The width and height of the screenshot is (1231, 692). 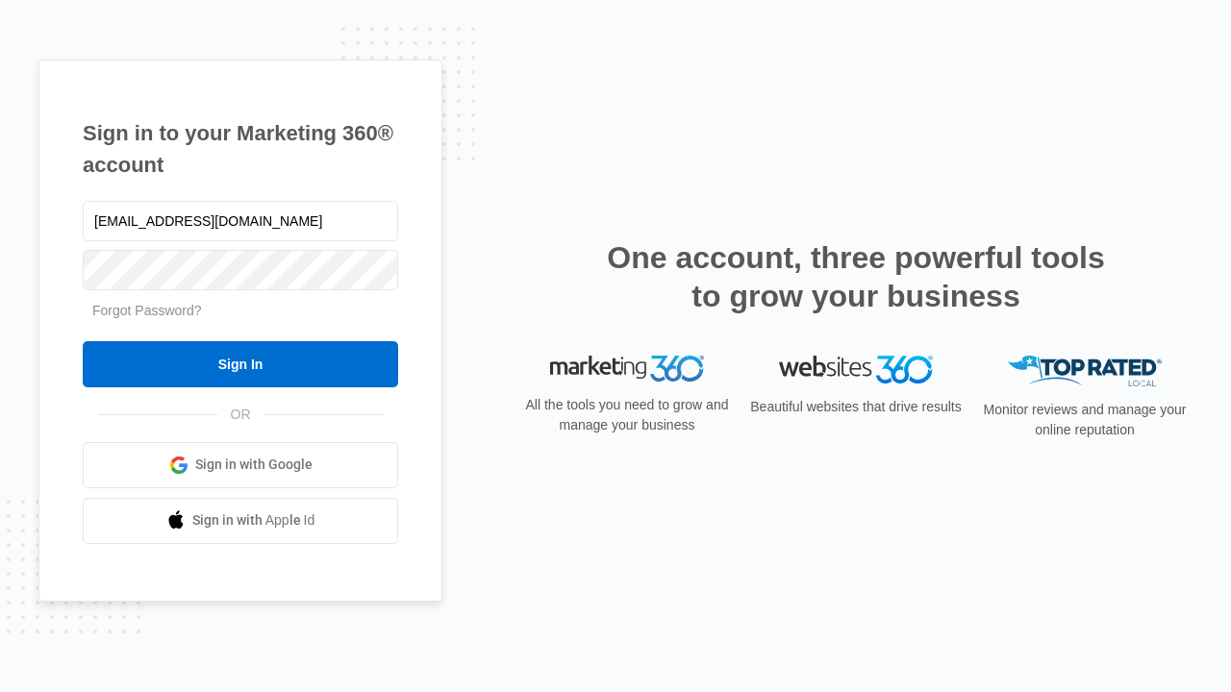 What do you see at coordinates (240, 149) in the screenshot?
I see `h1: Sign in to your Marketing 360® account` at bounding box center [240, 149].